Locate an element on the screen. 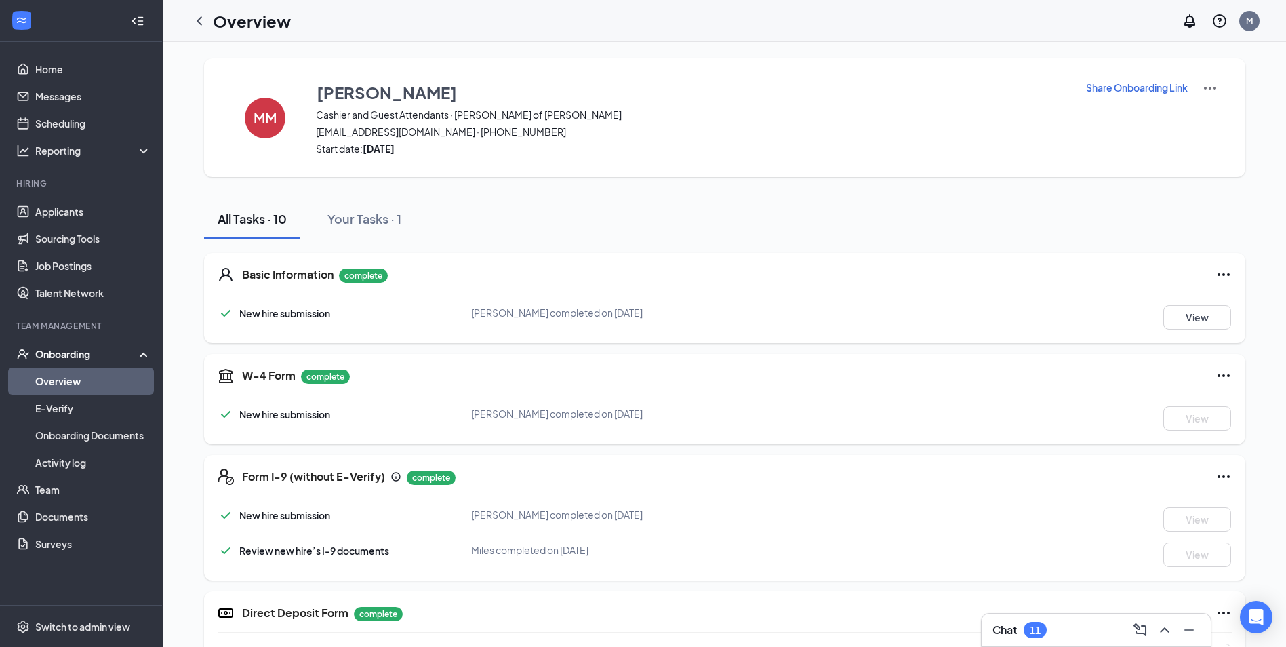 The height and width of the screenshot is (647, 1286). svg: Info is located at coordinates (396, 477).